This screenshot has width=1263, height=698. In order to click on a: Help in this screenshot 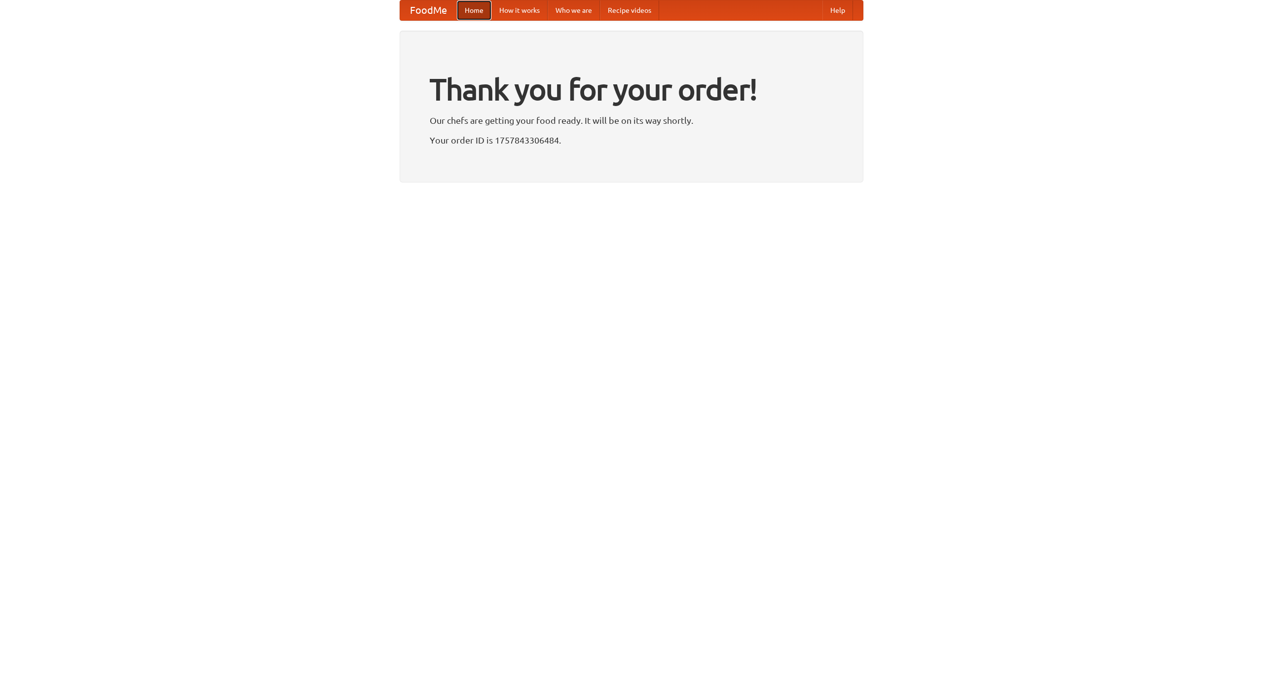, I will do `click(838, 10)`.